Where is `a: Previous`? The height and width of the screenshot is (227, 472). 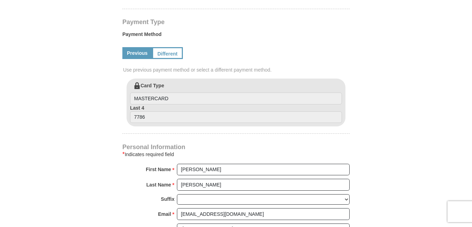
a: Previous is located at coordinates (137, 53).